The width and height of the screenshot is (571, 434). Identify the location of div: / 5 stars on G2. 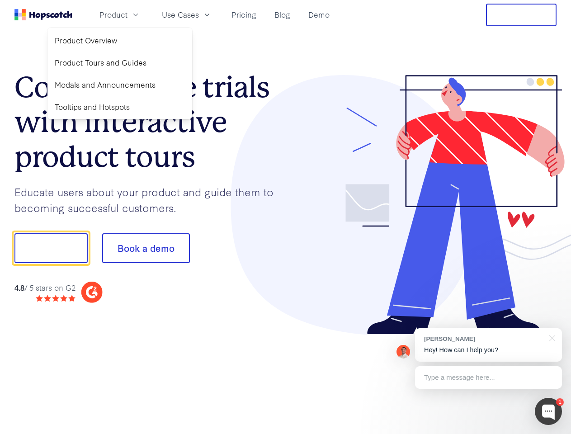
(45, 287).